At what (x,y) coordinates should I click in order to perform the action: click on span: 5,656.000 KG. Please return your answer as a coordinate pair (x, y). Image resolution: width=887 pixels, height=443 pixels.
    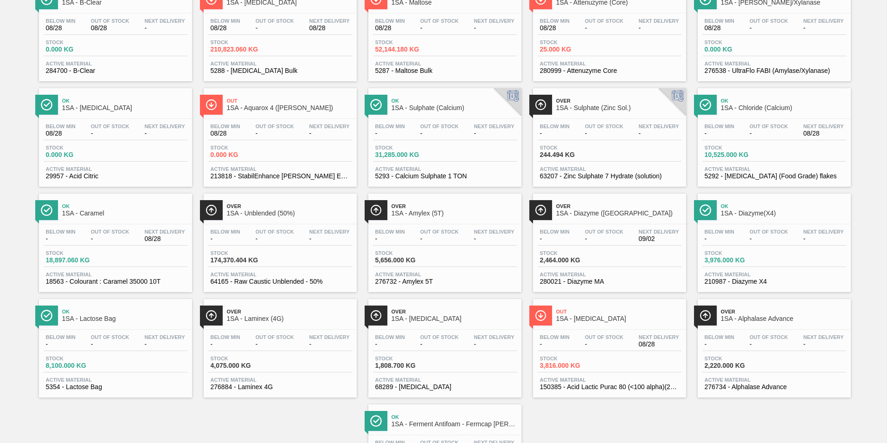
    Looking at the image, I should click on (408, 260).